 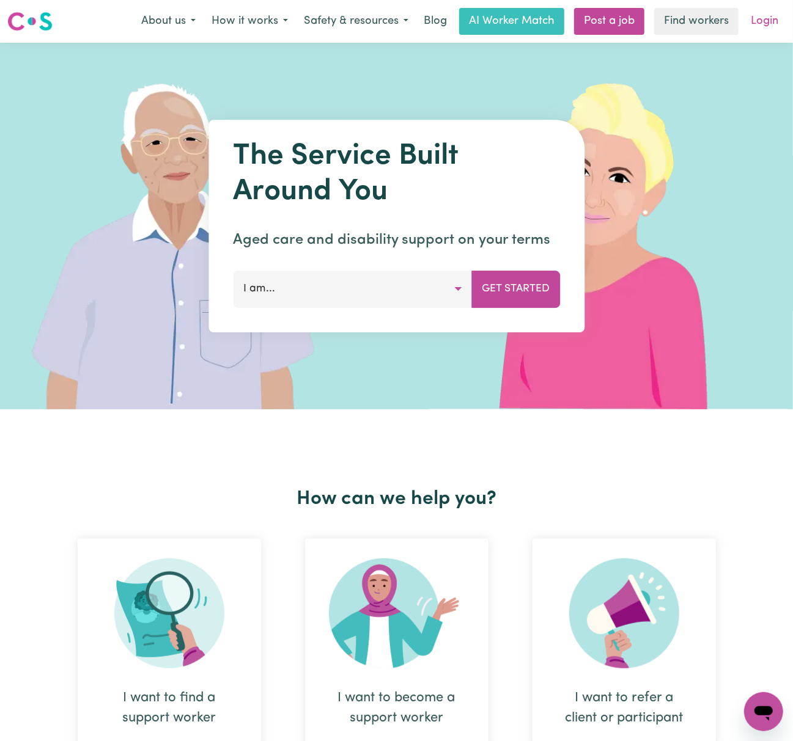 I want to click on img: Careseekers logo, so click(x=30, y=21).